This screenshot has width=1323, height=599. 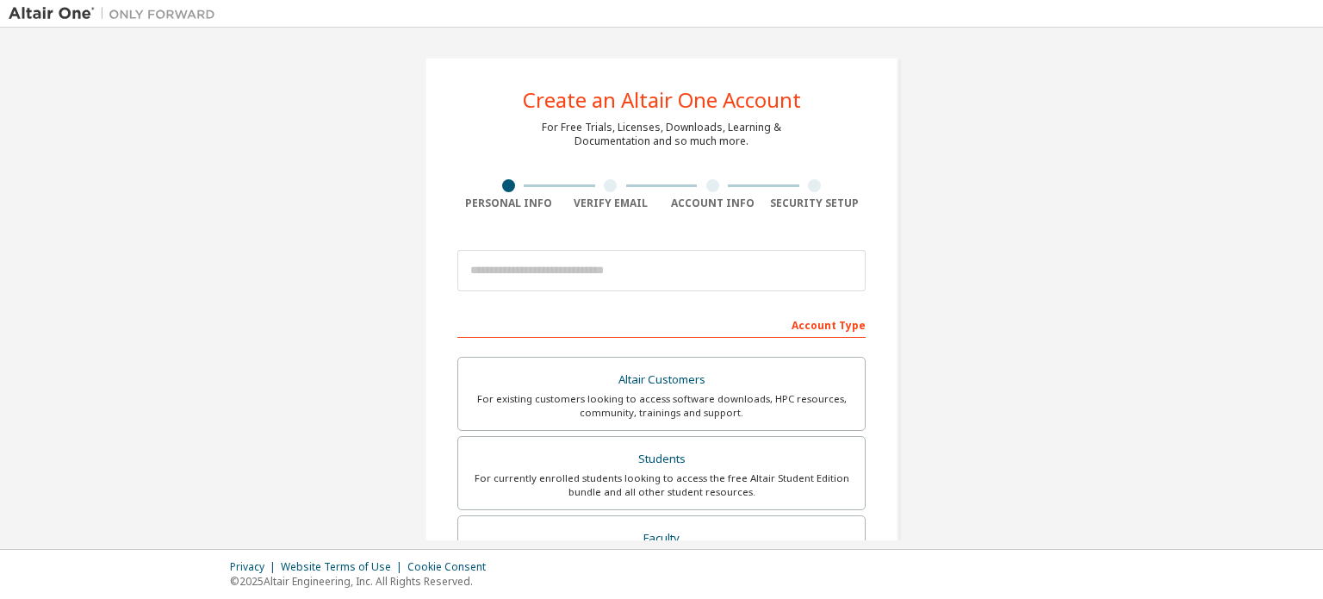 I want to click on div: Privacy, so click(x=255, y=567).